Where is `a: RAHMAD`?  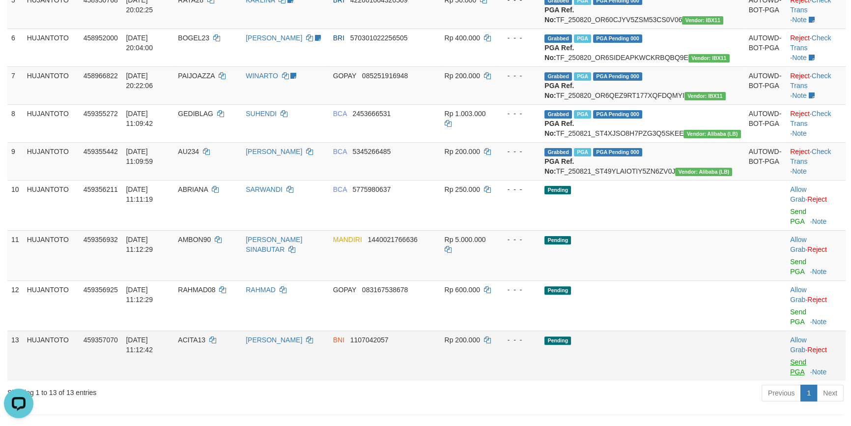
a: RAHMAD is located at coordinates (260, 289).